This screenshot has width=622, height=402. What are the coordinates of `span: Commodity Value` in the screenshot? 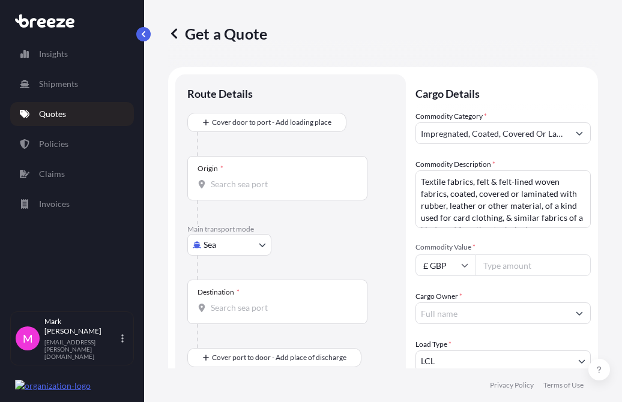 It's located at (503, 247).